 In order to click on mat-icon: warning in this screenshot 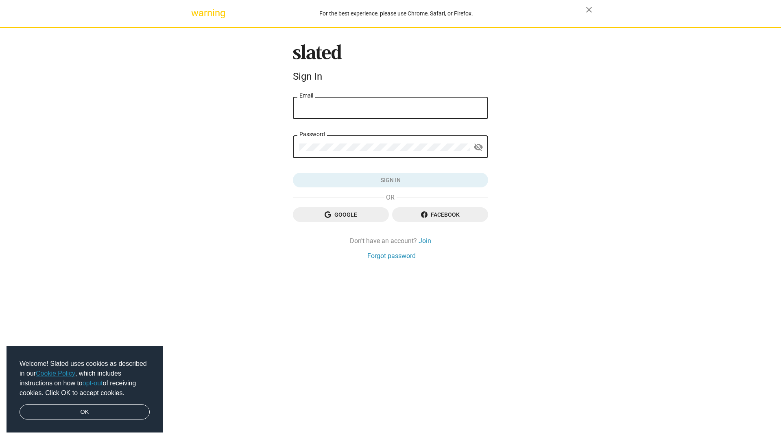, I will do `click(196, 13)`.